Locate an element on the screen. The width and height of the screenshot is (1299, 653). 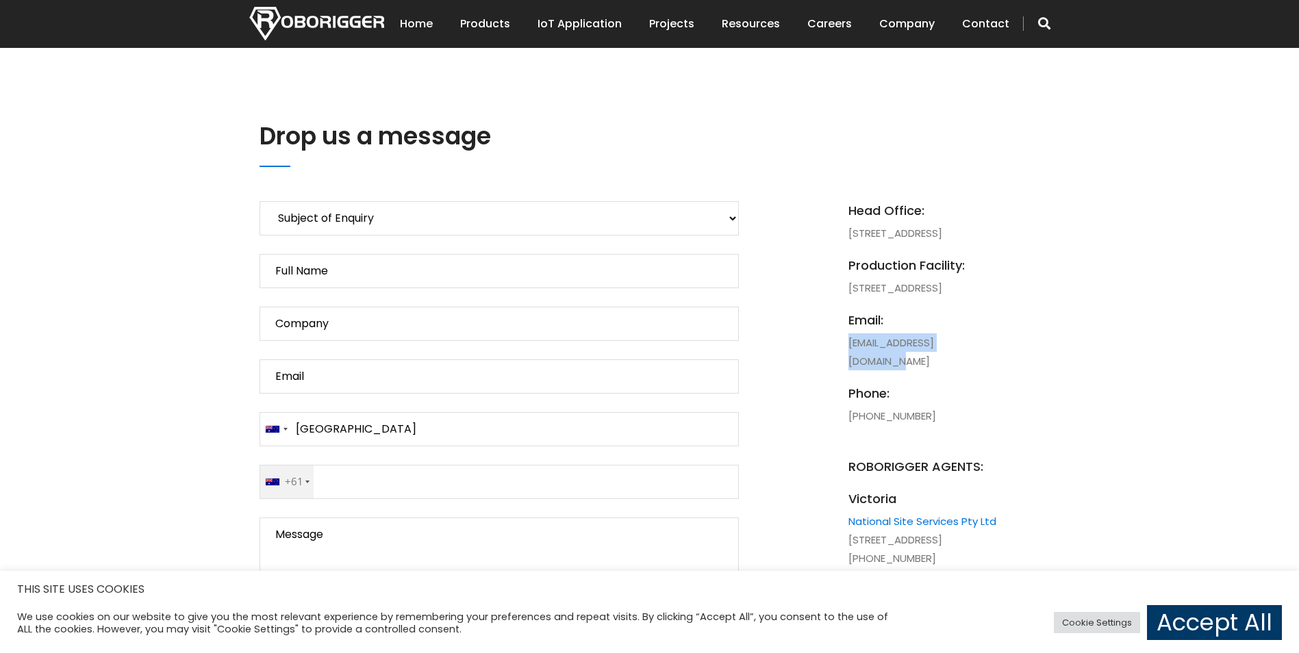
a: Projects is located at coordinates (672, 24).